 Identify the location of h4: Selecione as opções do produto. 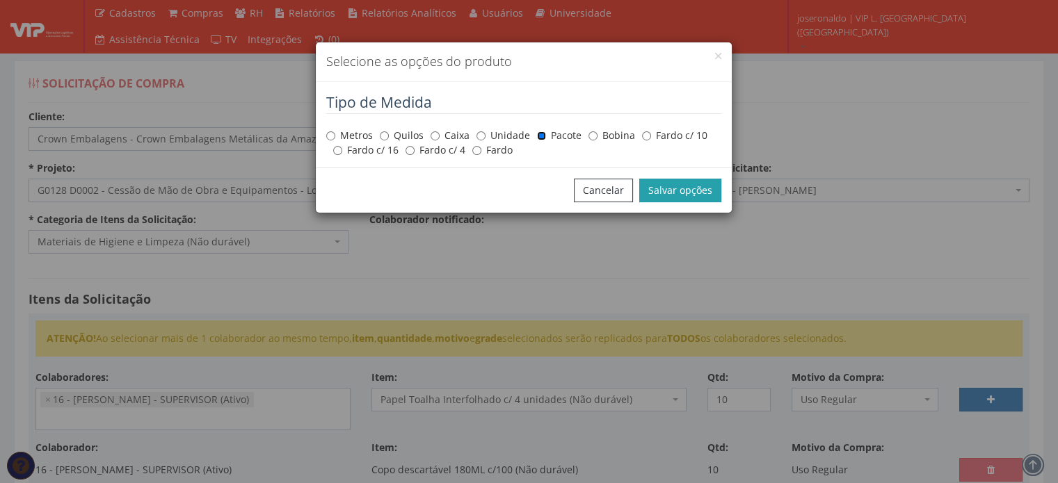
(524, 62).